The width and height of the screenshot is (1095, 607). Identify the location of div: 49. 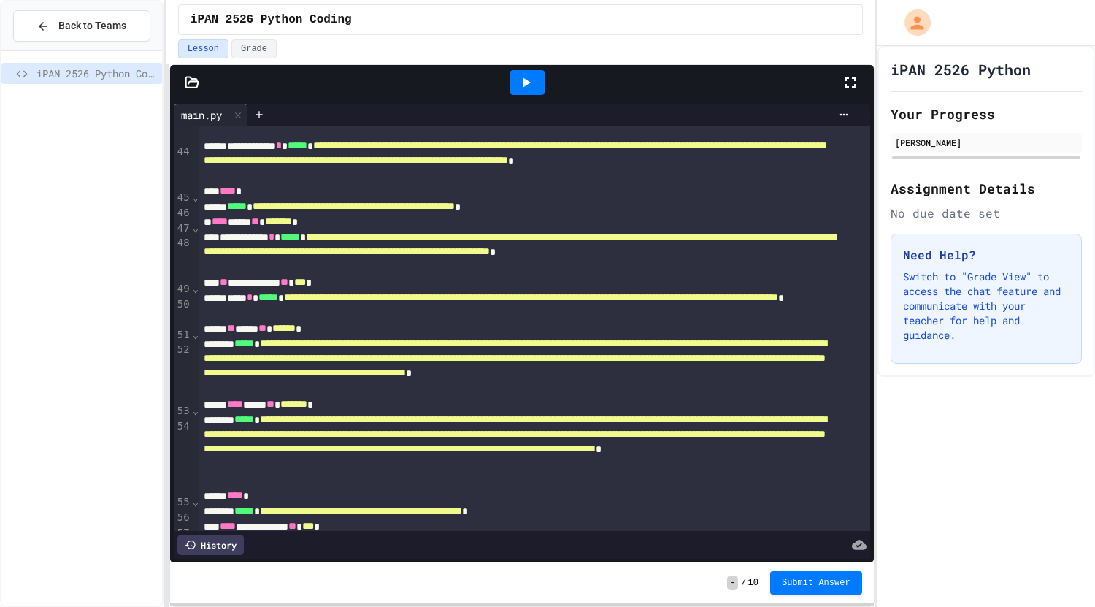
(183, 289).